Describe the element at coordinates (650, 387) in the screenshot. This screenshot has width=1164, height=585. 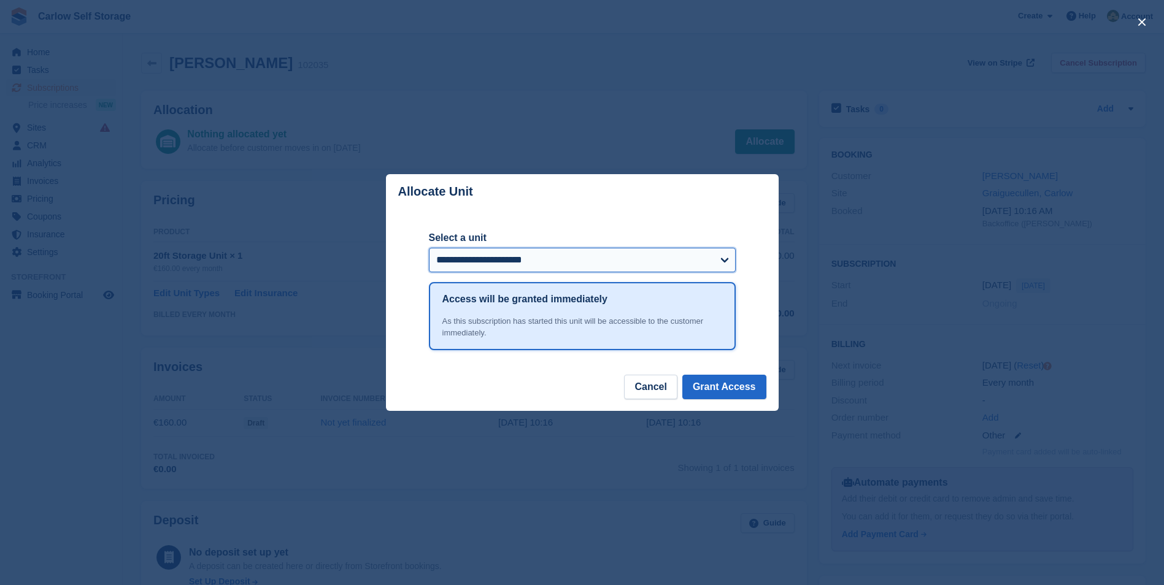
I see `button: Cancel` at that location.